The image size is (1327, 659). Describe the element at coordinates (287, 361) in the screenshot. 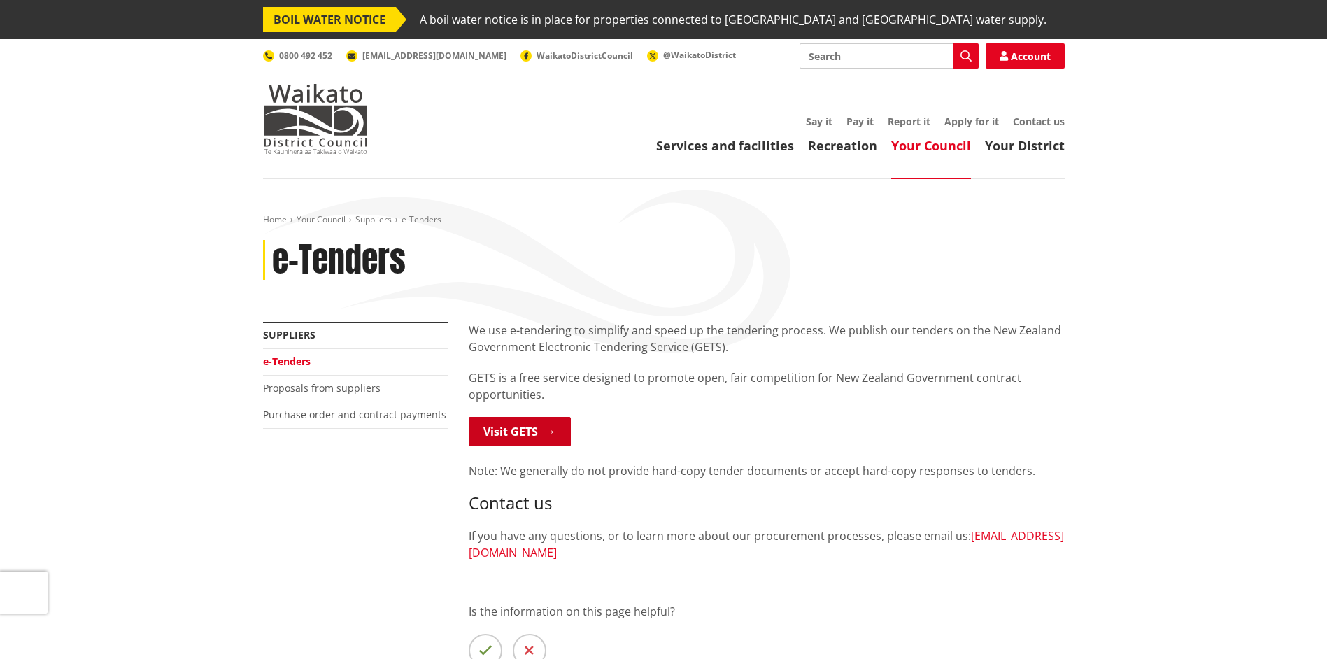

I see `a: e-Tenders` at that location.